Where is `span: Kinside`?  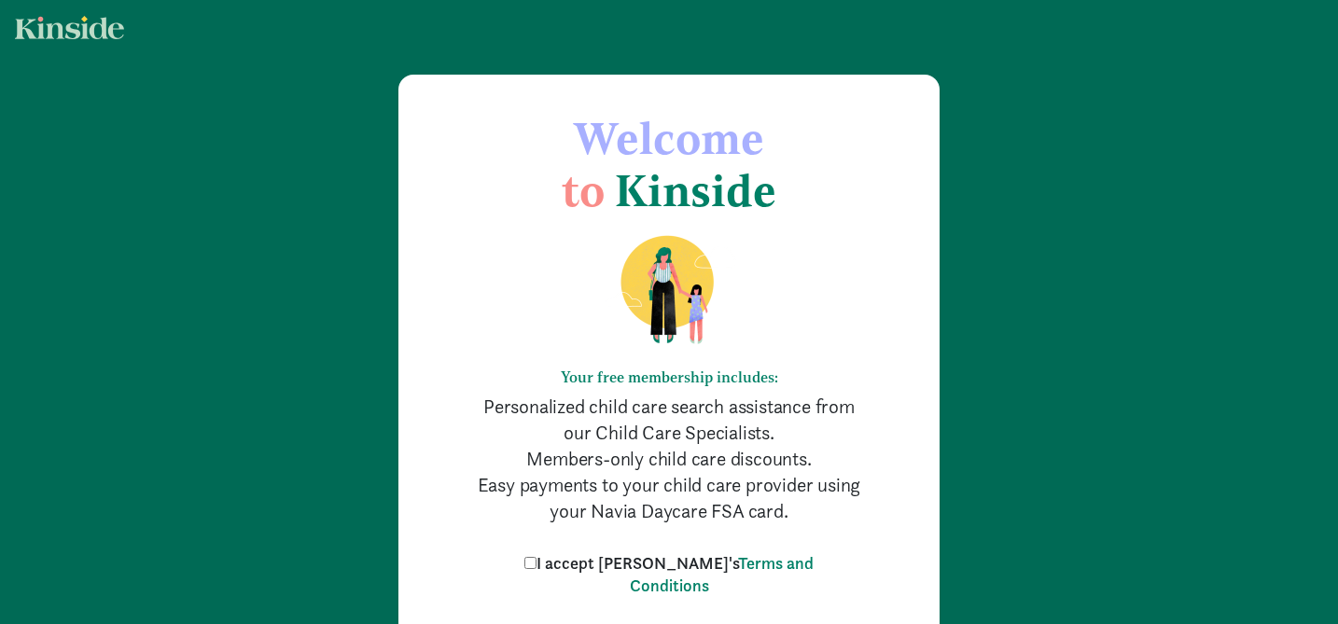 span: Kinside is located at coordinates (695, 190).